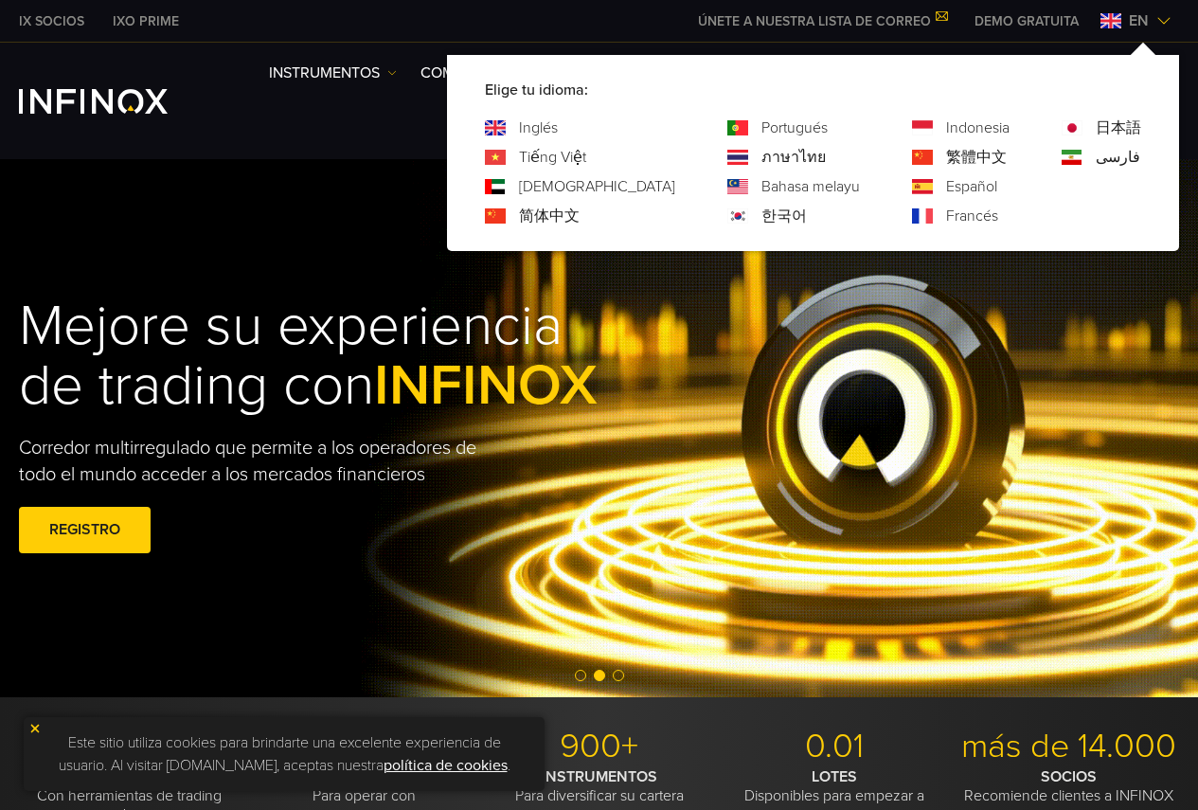 The width and height of the screenshot is (1198, 810). Describe the element at coordinates (536, 90) in the screenshot. I see `font: Elige tu idioma:` at that location.